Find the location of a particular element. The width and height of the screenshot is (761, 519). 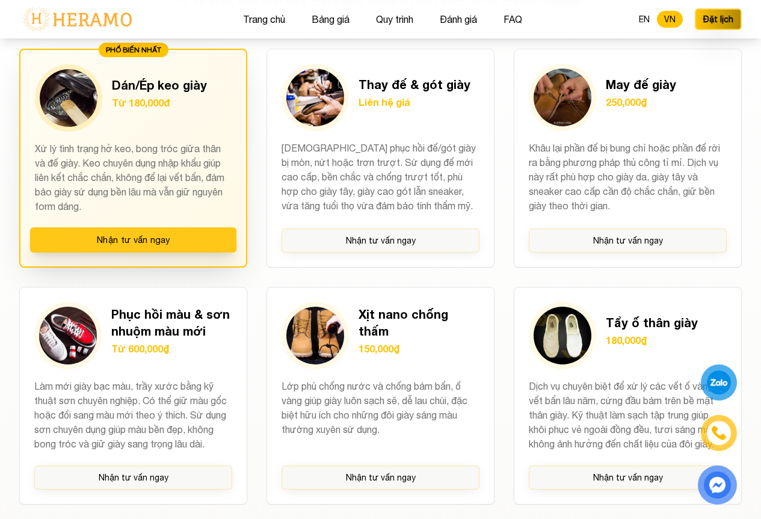

img: logo-with-text.png is located at coordinates (77, 19).